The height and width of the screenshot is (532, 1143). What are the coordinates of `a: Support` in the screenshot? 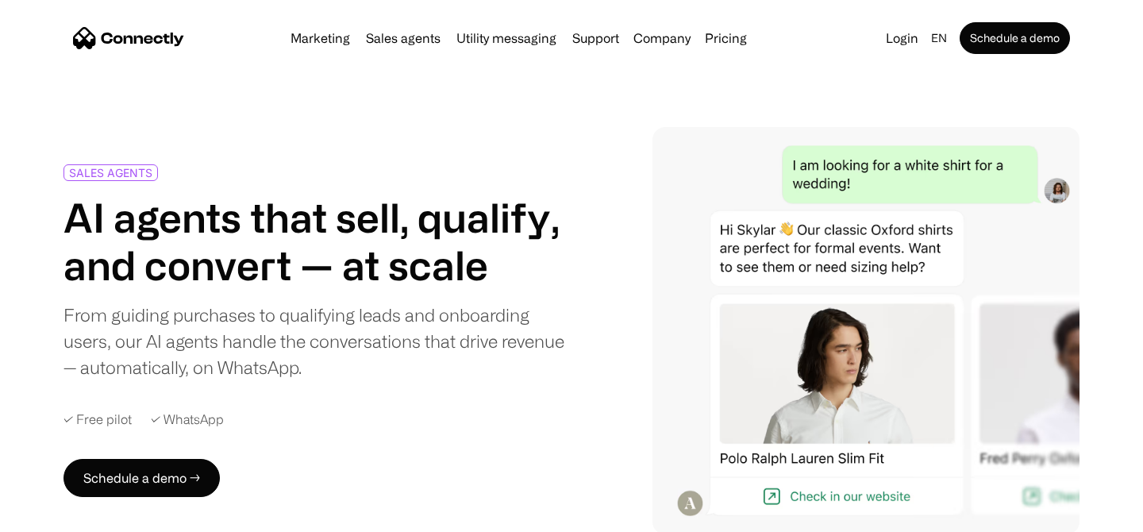 It's located at (595, 38).